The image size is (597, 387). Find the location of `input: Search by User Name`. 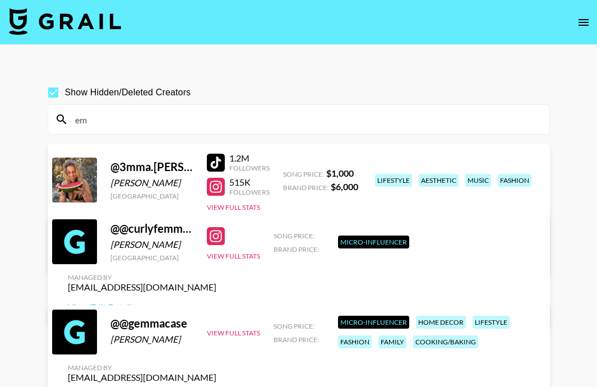

input: Search by User Name is located at coordinates (305, 119).